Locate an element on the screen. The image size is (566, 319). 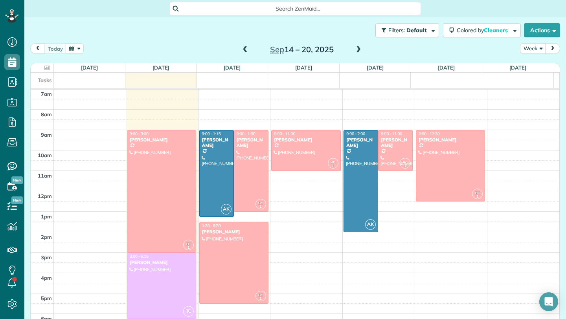
span: 4pm is located at coordinates (46, 278).